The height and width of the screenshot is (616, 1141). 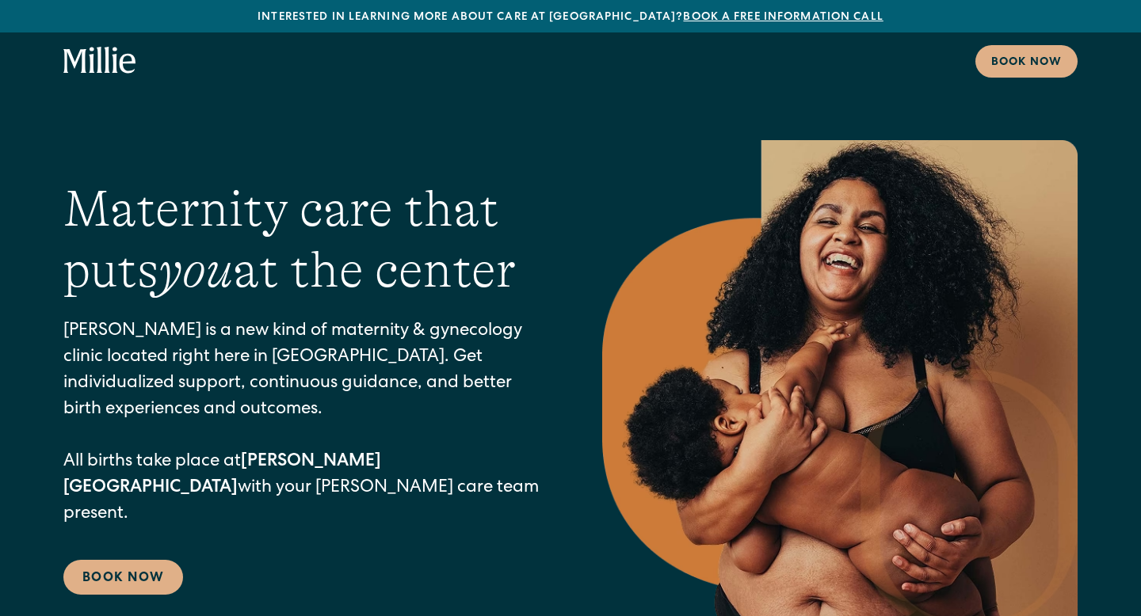 What do you see at coordinates (196, 270) in the screenshot?
I see `em: you` at bounding box center [196, 270].